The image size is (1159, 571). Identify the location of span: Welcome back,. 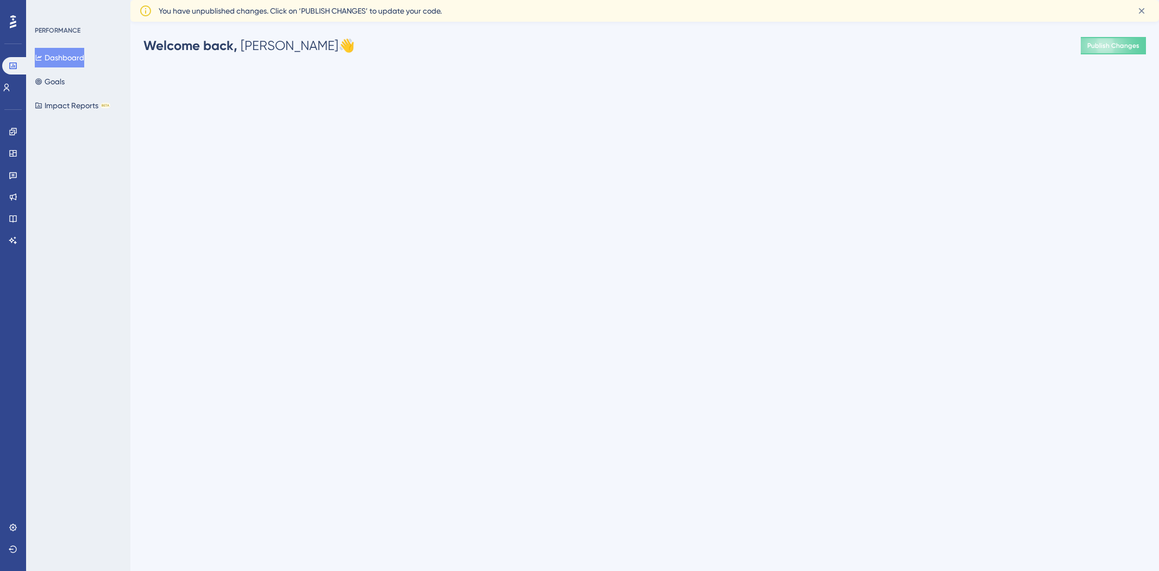
(190, 45).